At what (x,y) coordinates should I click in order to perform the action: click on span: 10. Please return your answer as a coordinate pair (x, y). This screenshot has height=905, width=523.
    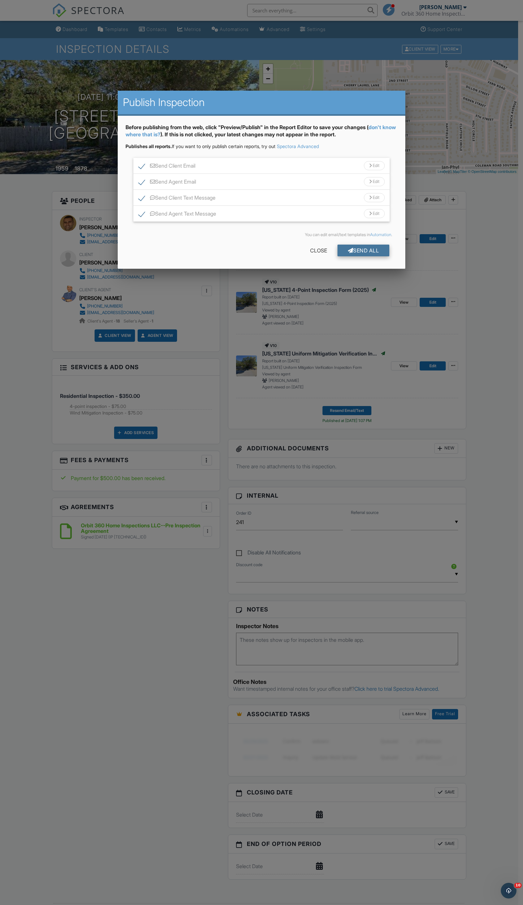
    Looking at the image, I should click on (518, 885).